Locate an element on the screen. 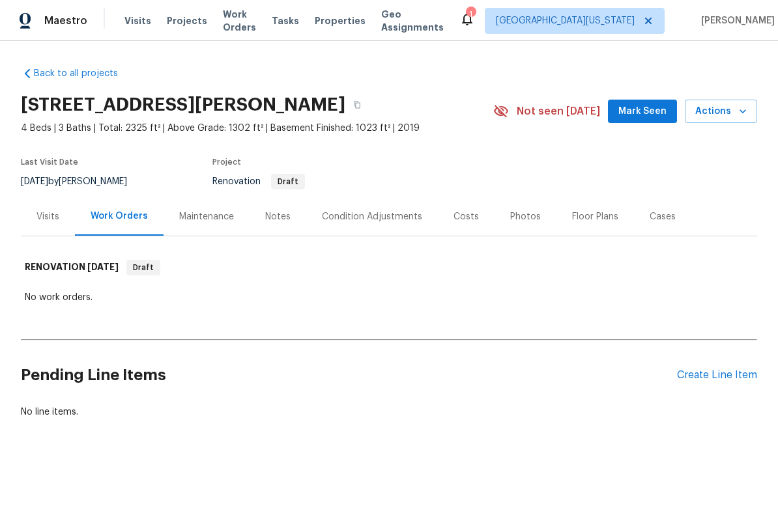 The image size is (778, 511). div: Maintenance is located at coordinates (207, 217).